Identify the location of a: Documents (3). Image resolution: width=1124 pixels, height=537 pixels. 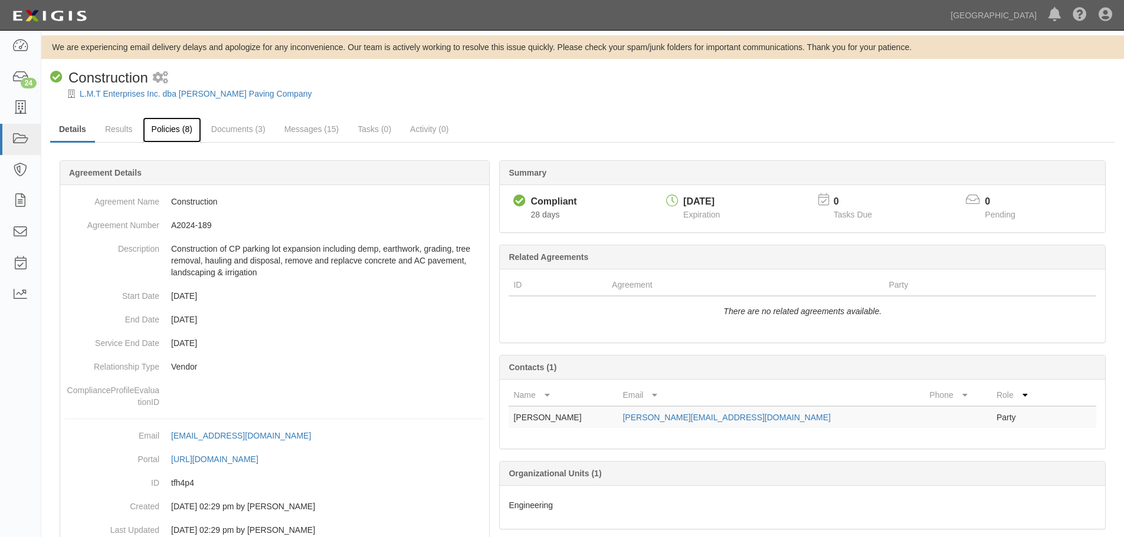
(238, 129).